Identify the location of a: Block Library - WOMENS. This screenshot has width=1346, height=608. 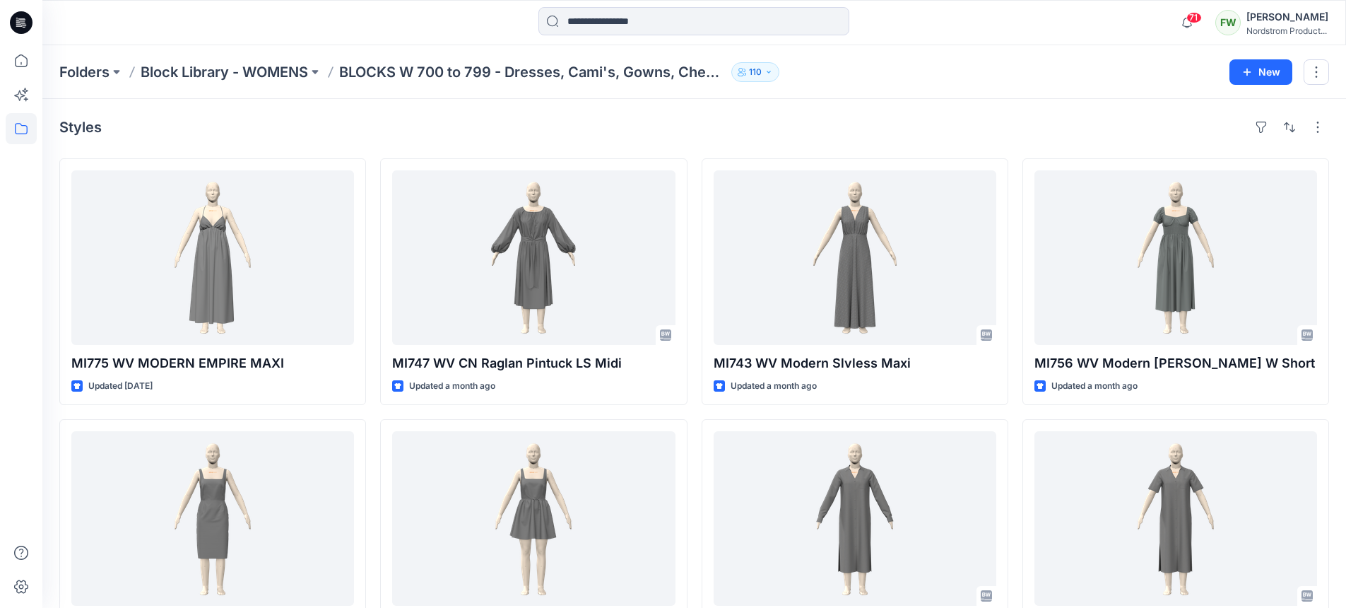
(224, 72).